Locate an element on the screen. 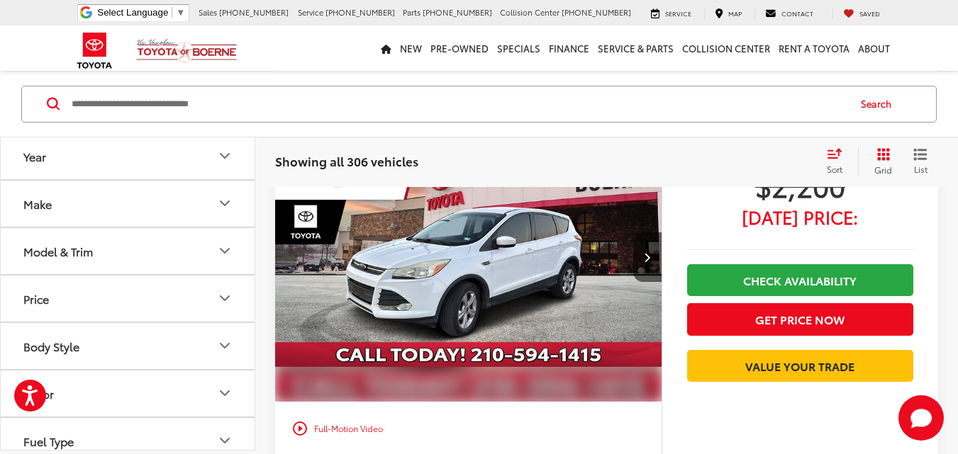  button: Body StyleBody Style is located at coordinates (128, 345).